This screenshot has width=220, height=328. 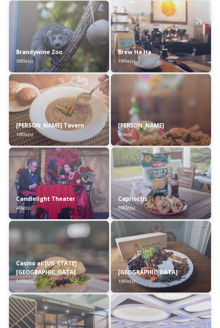 What do you see at coordinates (23, 208) in the screenshot?
I see `span: 4 file(s)` at bounding box center [23, 208].